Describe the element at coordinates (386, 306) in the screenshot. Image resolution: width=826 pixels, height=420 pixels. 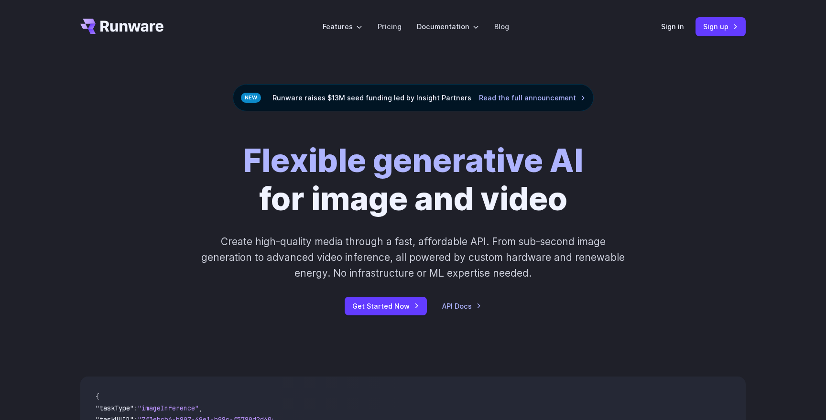
I see `a: Get Started Now` at that location.